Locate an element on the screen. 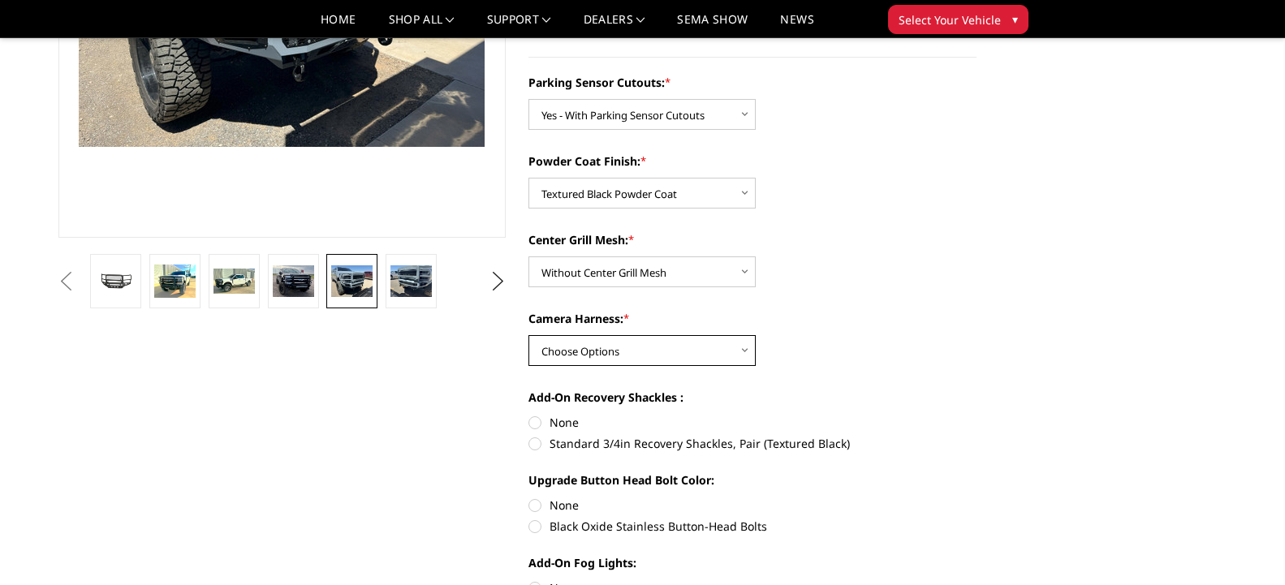 Image resolution: width=1285 pixels, height=585 pixels. button: Next is located at coordinates (498, 282).